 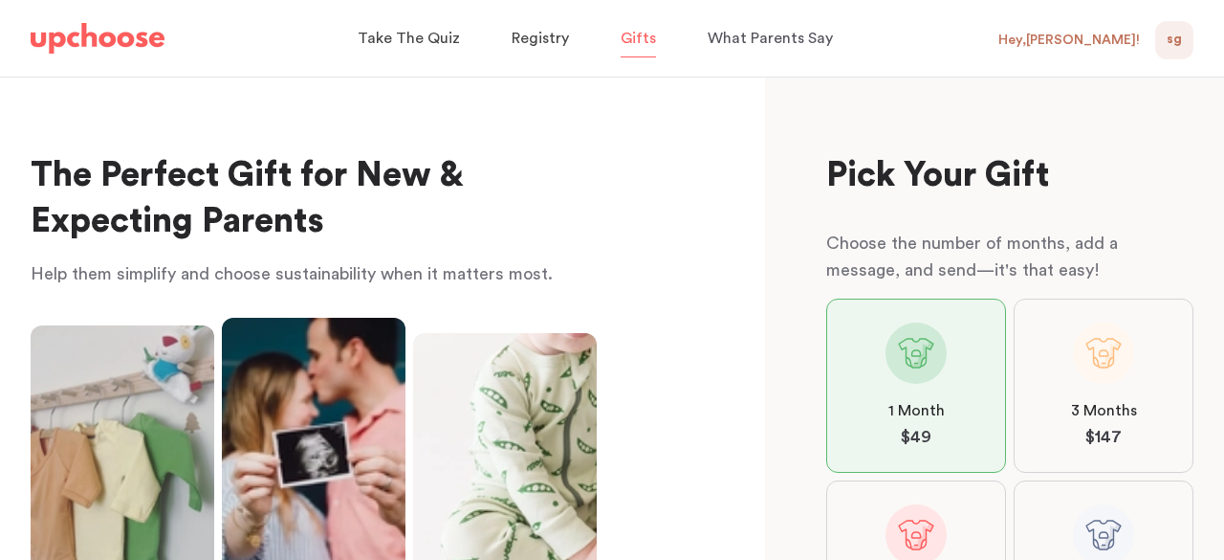 What do you see at coordinates (540, 38) in the screenshot?
I see `span: Registry` at bounding box center [540, 38].